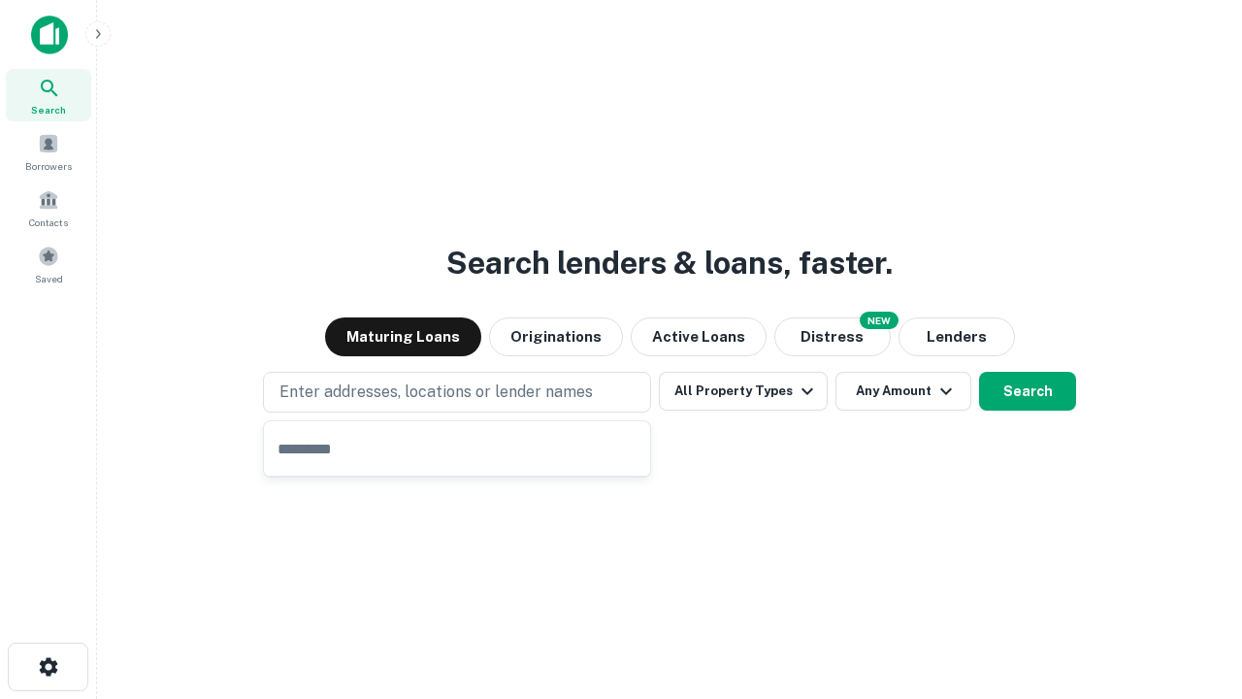  I want to click on button: Originations, so click(556, 337).